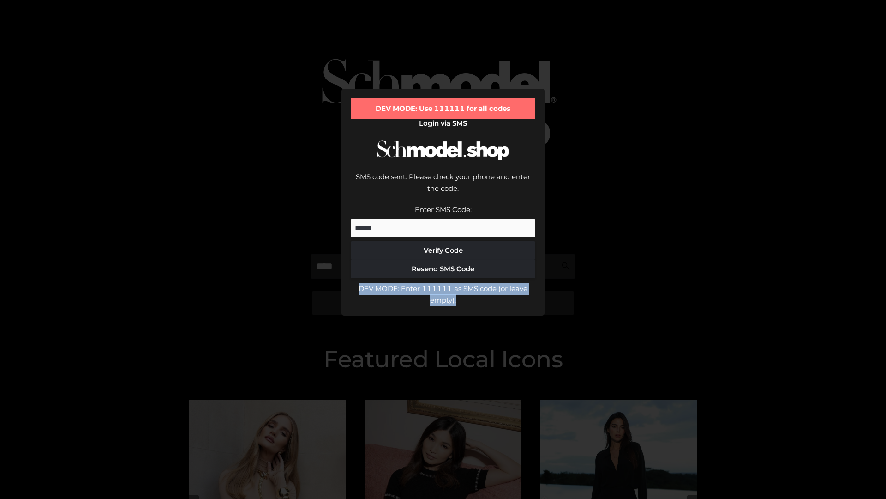  Describe the element at coordinates (443, 108) in the screenshot. I see `div: DEV MODE: Use 111111 for all codes` at that location.